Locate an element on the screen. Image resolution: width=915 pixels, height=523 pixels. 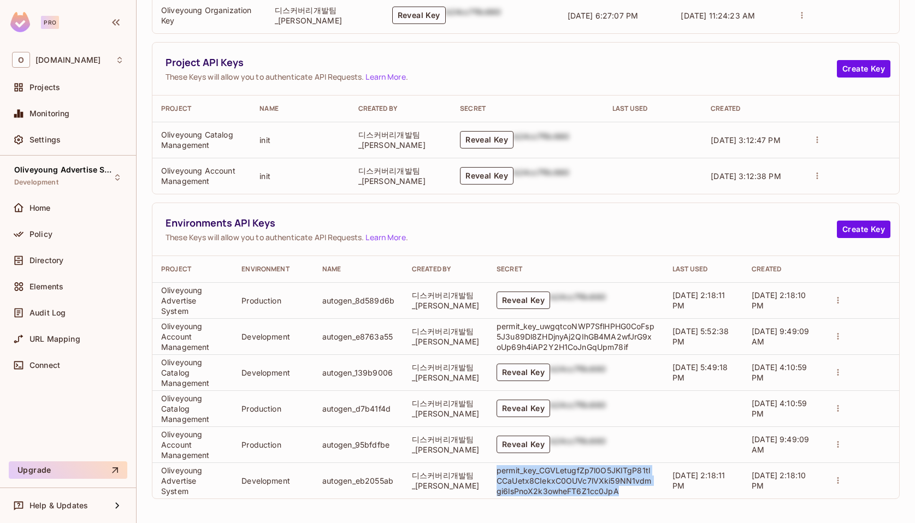
span: Audit Log is located at coordinates (48, 313).